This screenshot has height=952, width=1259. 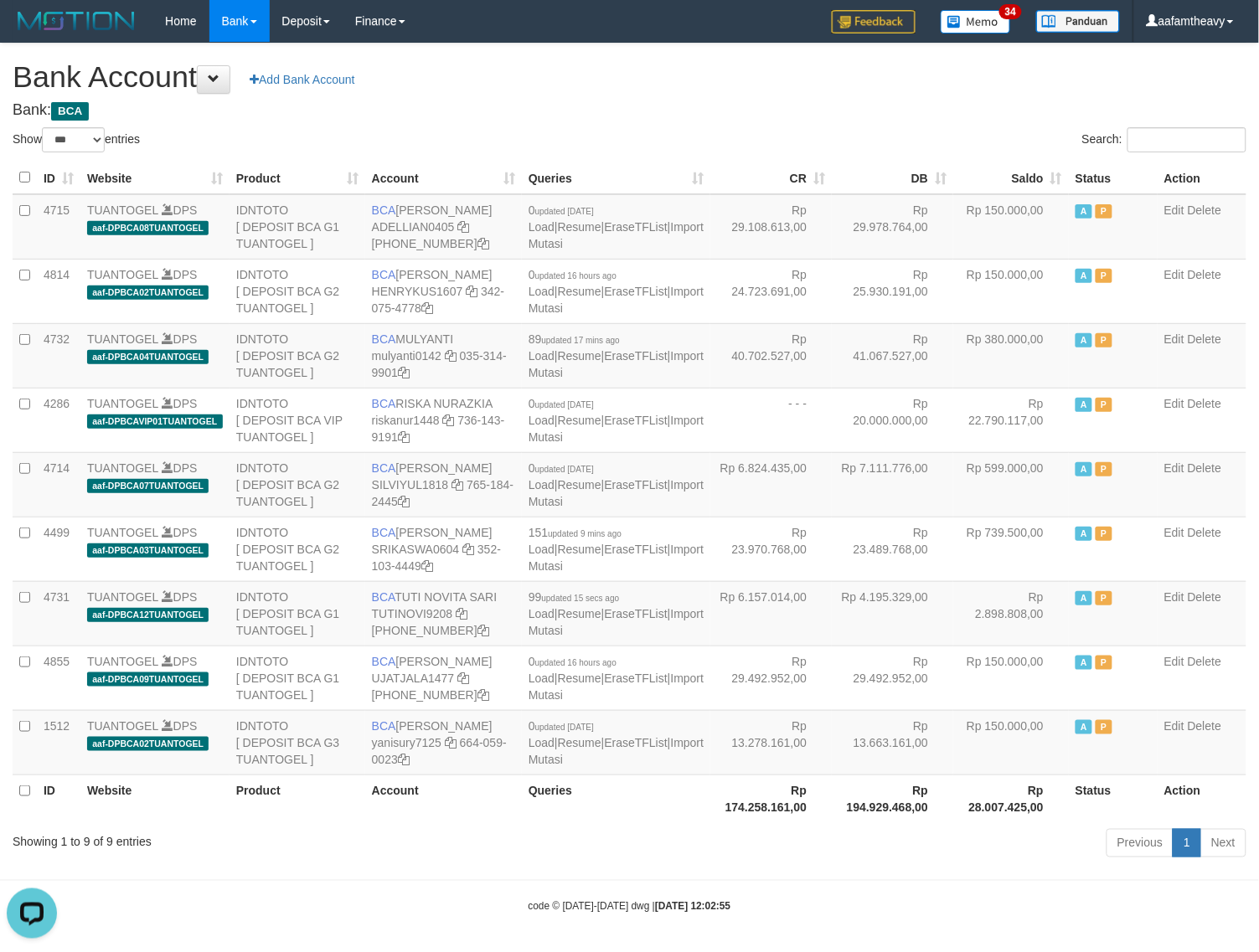 I want to click on td: Rp 13.278.161,00, so click(x=771, y=741).